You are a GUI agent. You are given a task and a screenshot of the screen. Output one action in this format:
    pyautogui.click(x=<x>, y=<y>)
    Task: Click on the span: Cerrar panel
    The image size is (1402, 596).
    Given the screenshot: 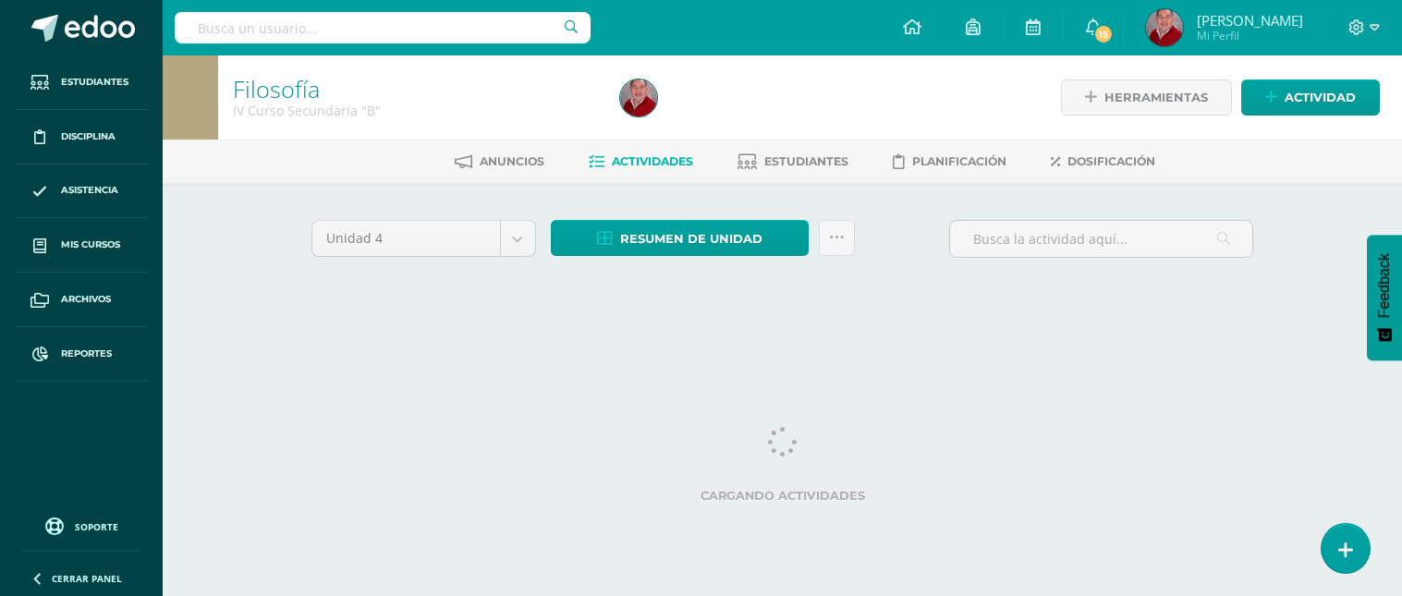 What is the action you would take?
    pyautogui.click(x=87, y=579)
    